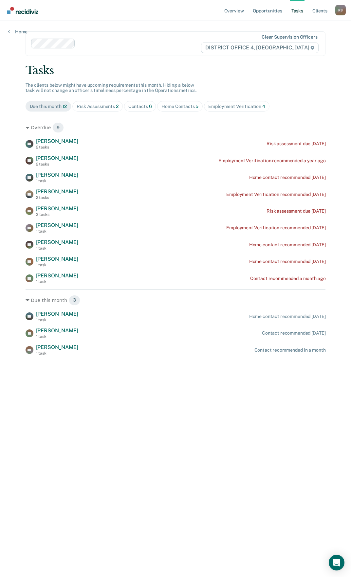 Image resolution: width=351 pixels, height=577 pixels. What do you see at coordinates (340, 10) in the screenshot?
I see `button: Profile dropdown button` at bounding box center [340, 10].